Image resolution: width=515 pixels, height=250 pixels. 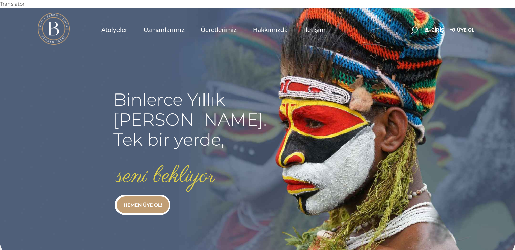 What do you see at coordinates (114, 30) in the screenshot?
I see `a: Atölyeler` at bounding box center [114, 30].